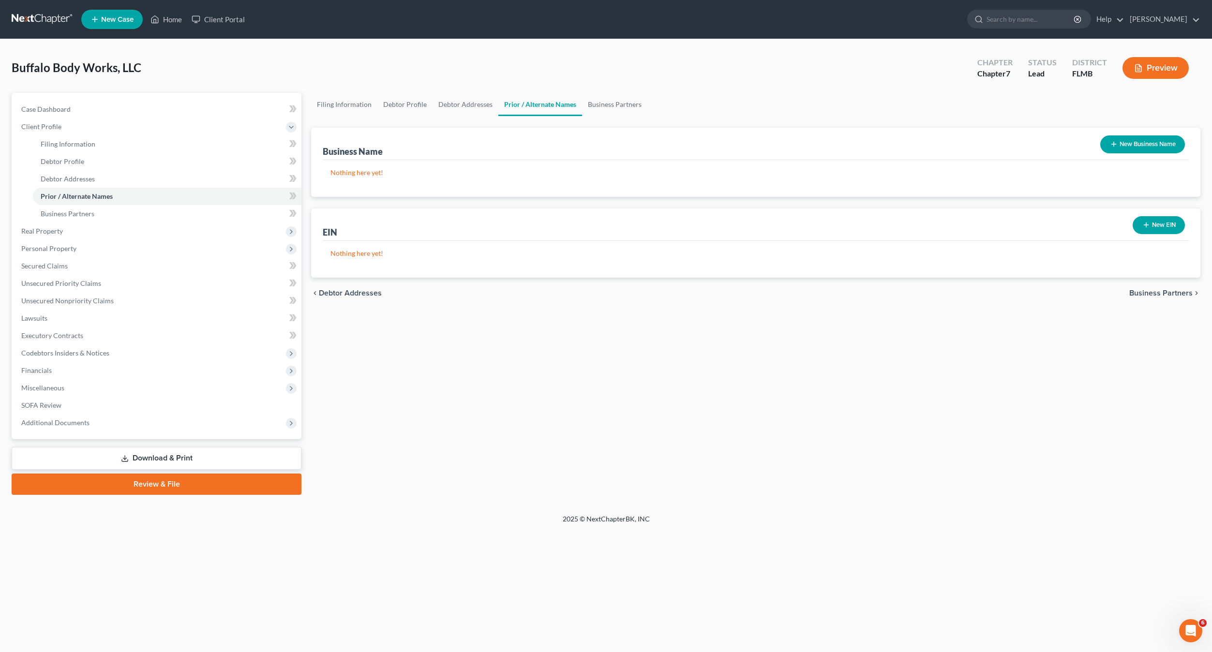  What do you see at coordinates (44, 266) in the screenshot?
I see `span: Secured Claims` at bounding box center [44, 266].